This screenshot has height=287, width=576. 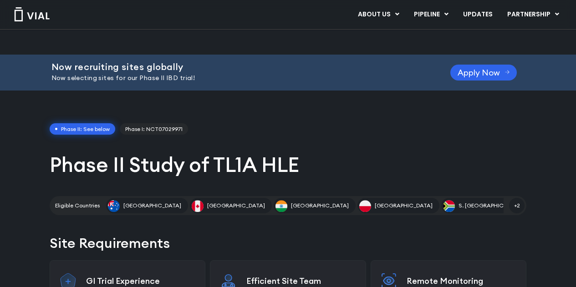 I want to click on p: Efficient Site Team, so click(x=302, y=281).